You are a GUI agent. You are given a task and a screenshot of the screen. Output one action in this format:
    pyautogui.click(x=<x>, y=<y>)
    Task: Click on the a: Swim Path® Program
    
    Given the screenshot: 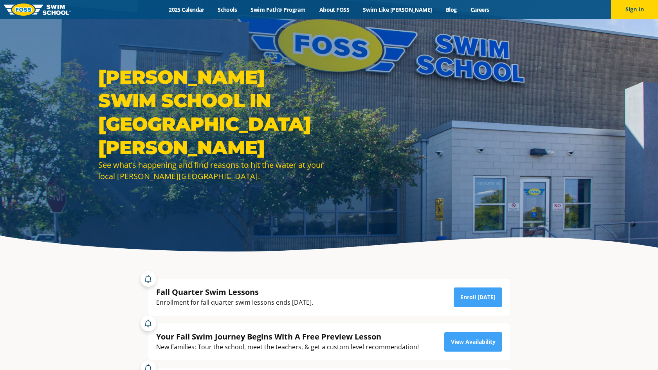 What is the action you would take?
    pyautogui.click(x=278, y=9)
    